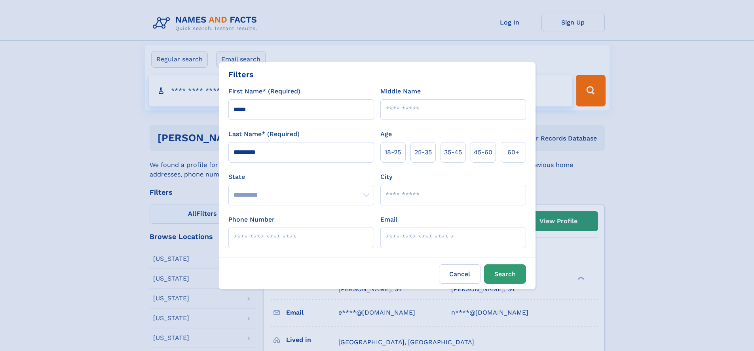  I want to click on label: Age, so click(386, 134).